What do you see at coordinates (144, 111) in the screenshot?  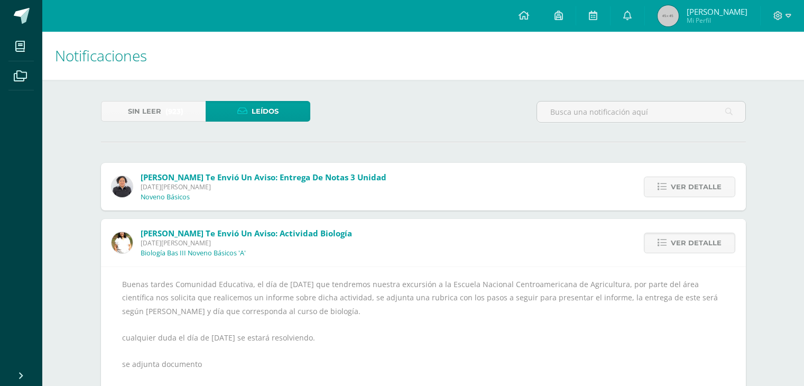 I see `span: Sin leer` at bounding box center [144, 111].